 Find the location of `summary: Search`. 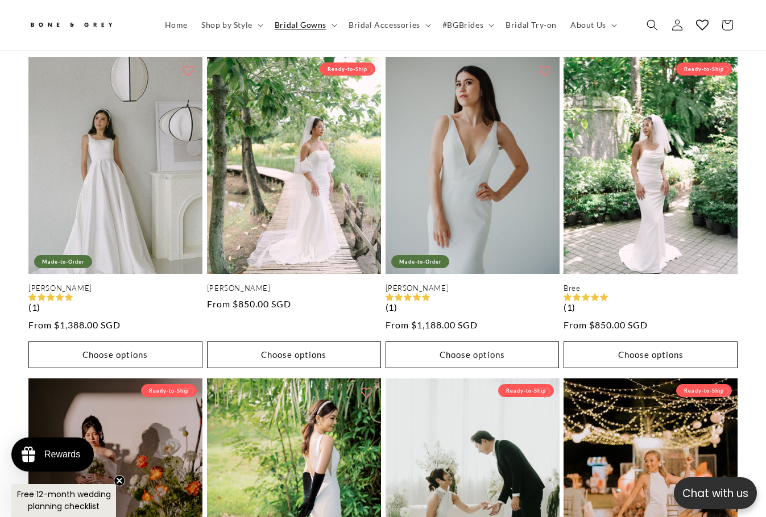

summary: Search is located at coordinates (652, 25).